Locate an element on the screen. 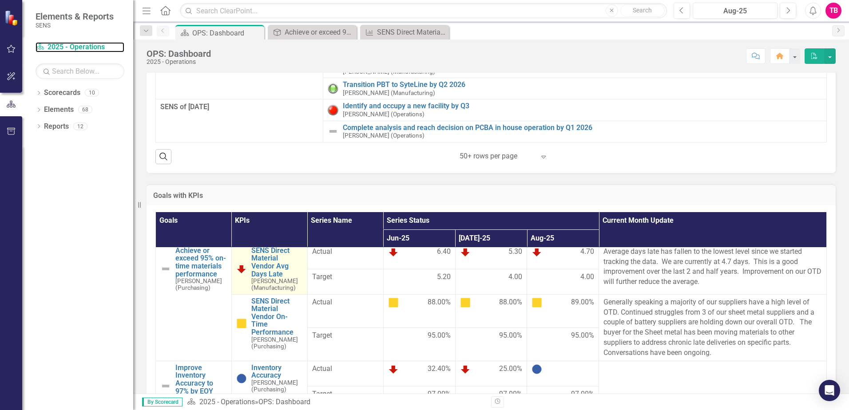 The height and width of the screenshot is (410, 849). span: Elements & Reports is located at coordinates (75, 16).